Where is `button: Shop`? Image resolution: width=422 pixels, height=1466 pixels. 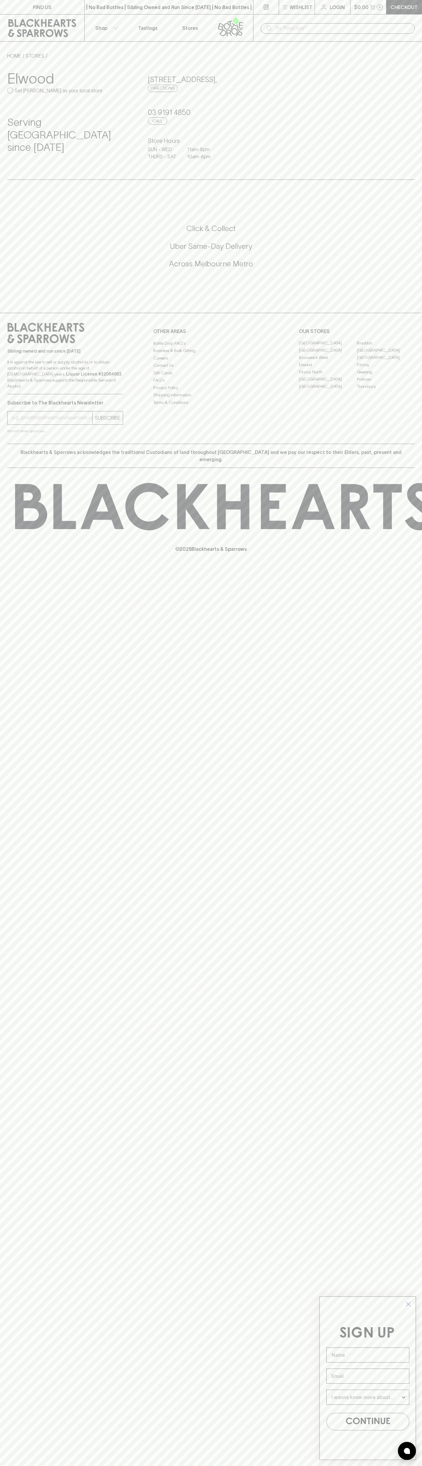 button: Shop is located at coordinates (106, 28).